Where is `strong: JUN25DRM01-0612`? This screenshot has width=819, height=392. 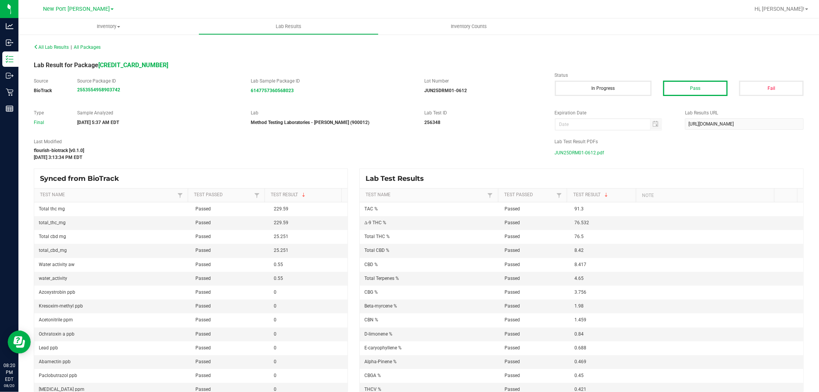
strong: JUN25DRM01-0612 is located at coordinates (445, 91).